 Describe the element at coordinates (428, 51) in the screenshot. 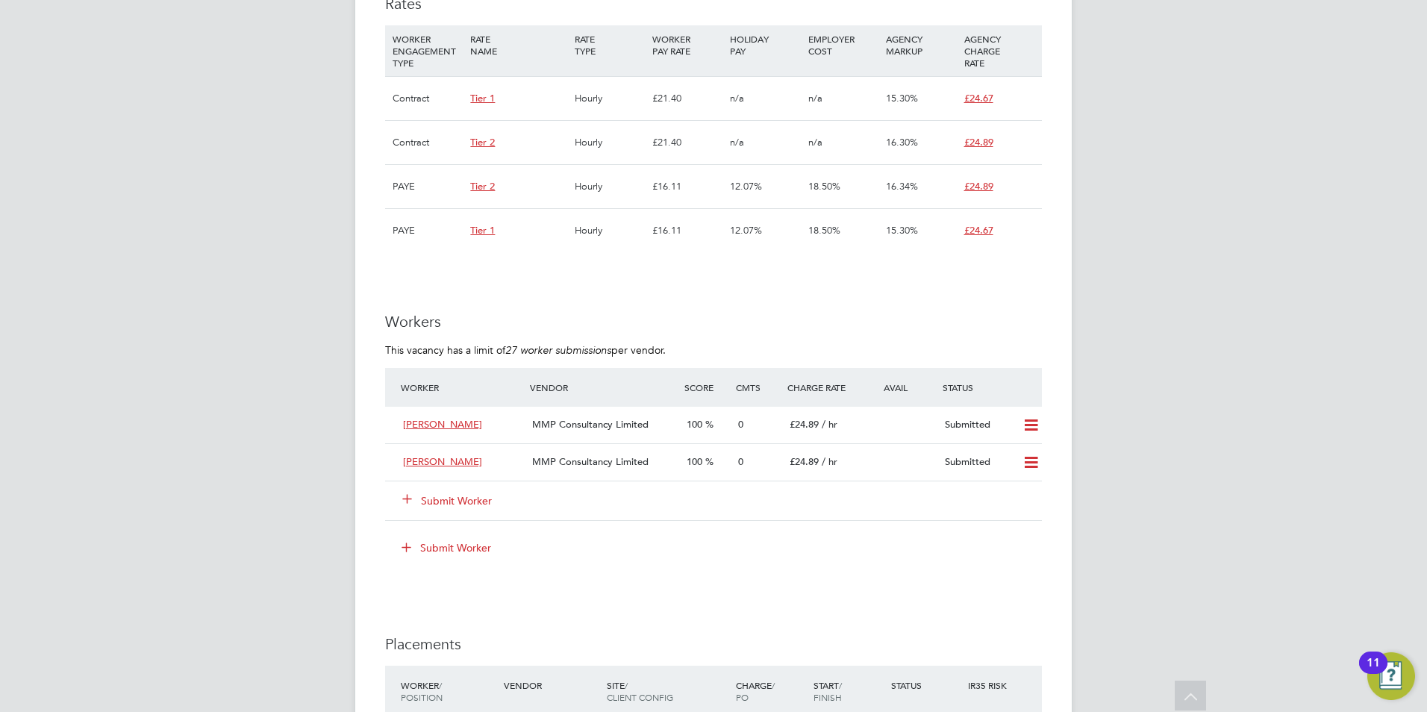

I see `div: WORKER ENGAGEMENT TYPE` at that location.